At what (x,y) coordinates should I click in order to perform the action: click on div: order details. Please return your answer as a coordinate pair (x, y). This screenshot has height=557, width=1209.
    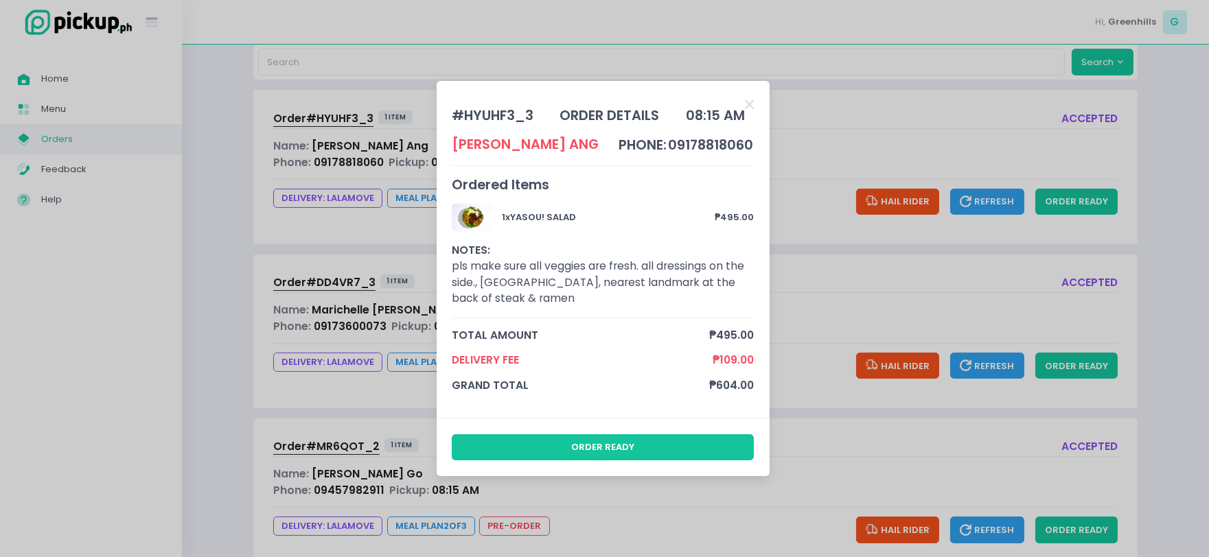
    Looking at the image, I should click on (610, 115).